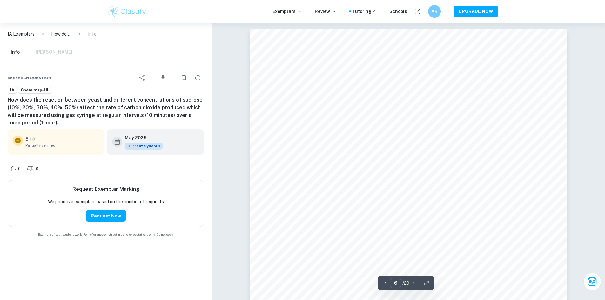 The height and width of the screenshot is (300, 605). What do you see at coordinates (106, 216) in the screenshot?
I see `button: Request Now` at bounding box center [106, 216].